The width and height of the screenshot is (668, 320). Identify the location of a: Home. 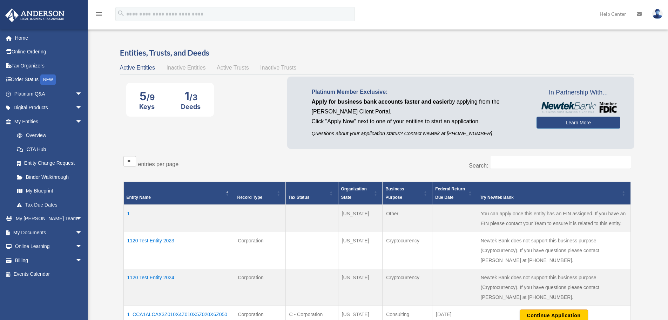
(49, 38).